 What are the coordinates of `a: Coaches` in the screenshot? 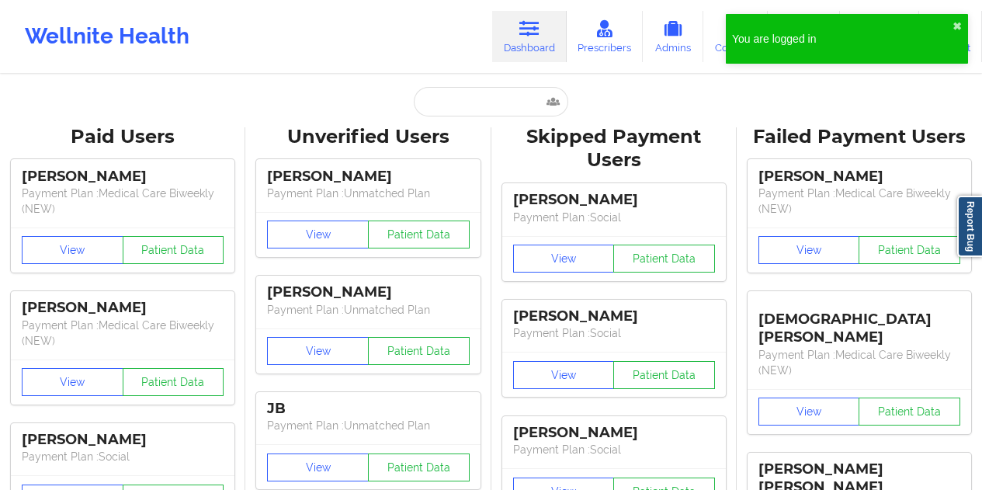 It's located at (735, 36).